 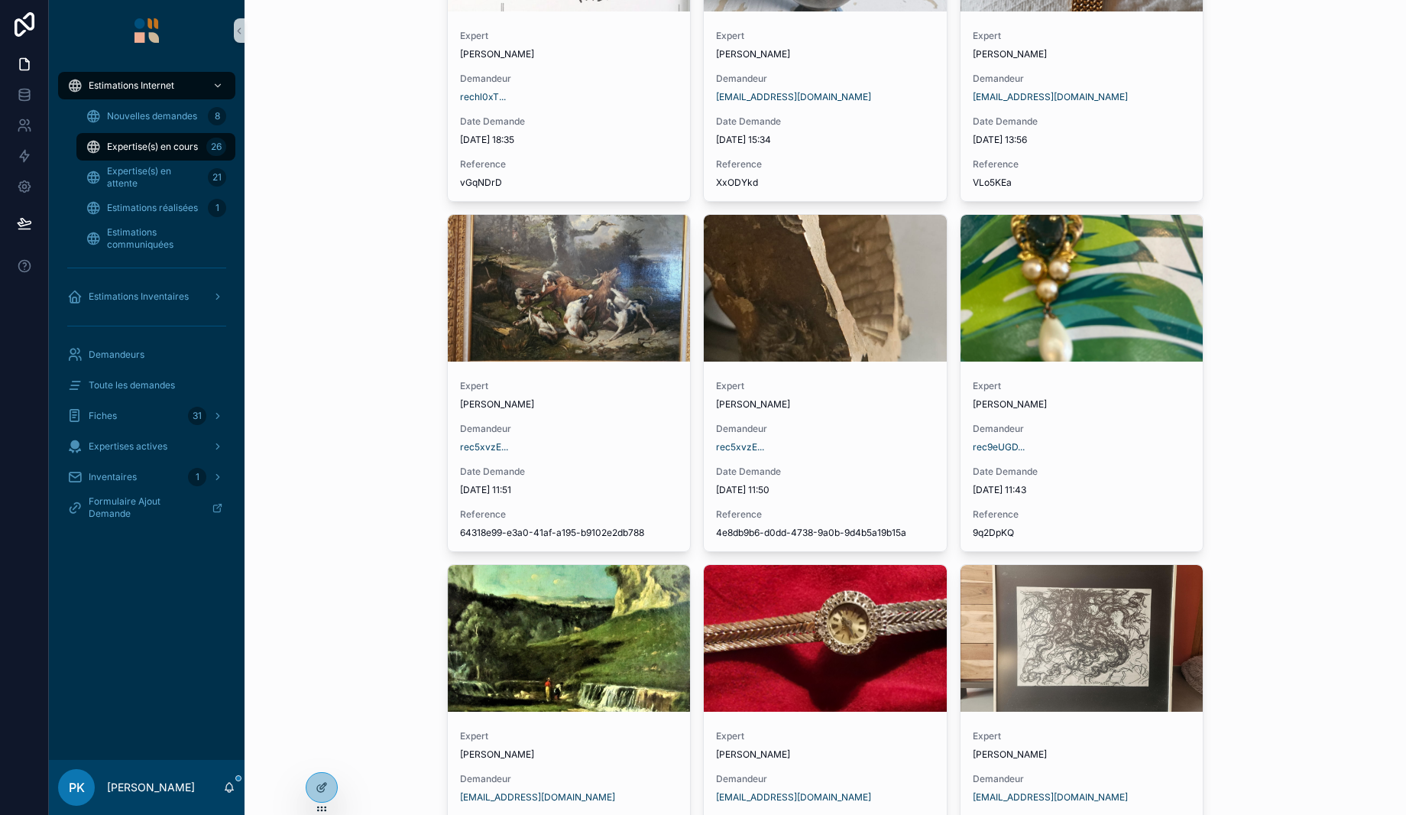 I want to click on span: Estimations Internet, so click(x=131, y=86).